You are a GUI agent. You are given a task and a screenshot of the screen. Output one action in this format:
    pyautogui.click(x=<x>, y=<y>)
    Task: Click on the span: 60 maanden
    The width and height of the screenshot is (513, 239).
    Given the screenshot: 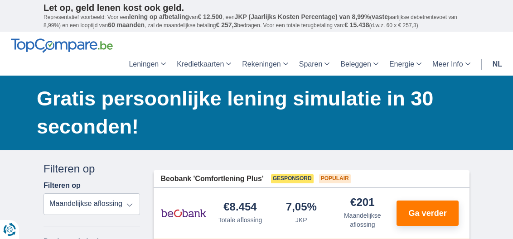 What is the action you would take?
    pyautogui.click(x=126, y=25)
    